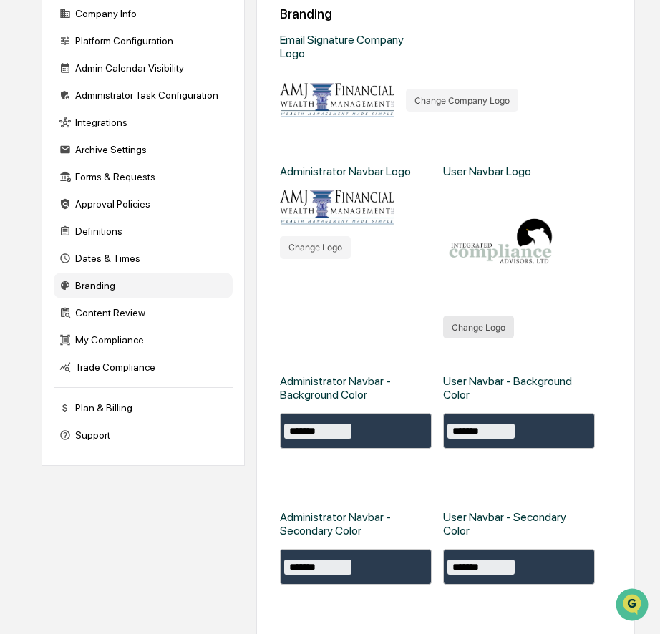 The width and height of the screenshot is (660, 634). I want to click on button: Start new chat, so click(252, 122).